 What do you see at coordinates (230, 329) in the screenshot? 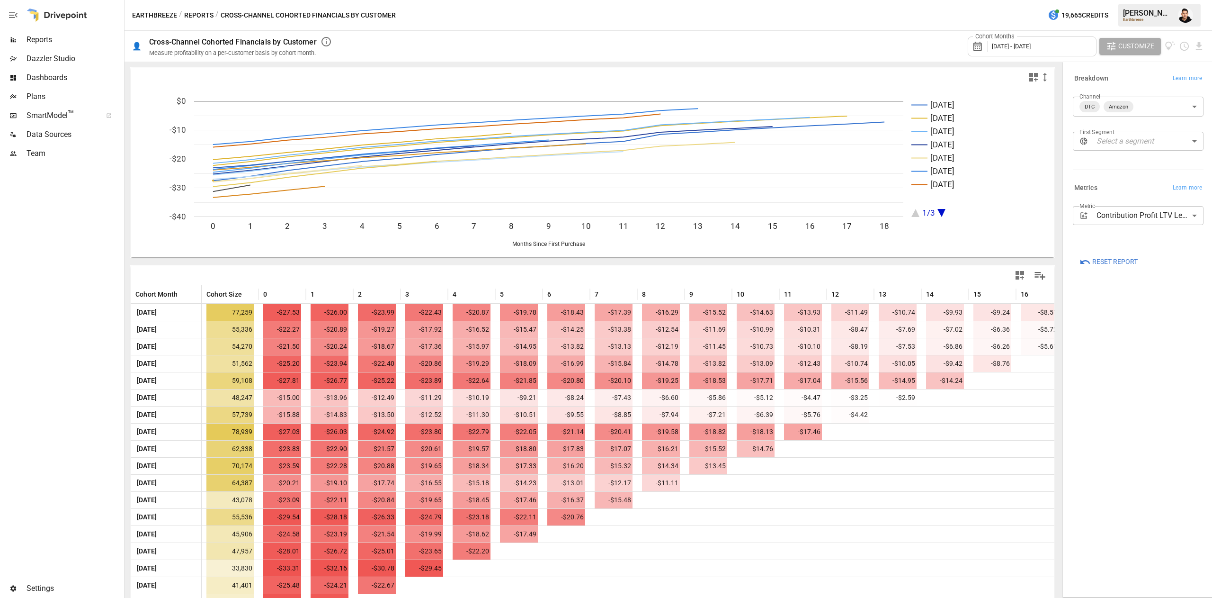
I see `span: 55,336` at bounding box center [230, 329].